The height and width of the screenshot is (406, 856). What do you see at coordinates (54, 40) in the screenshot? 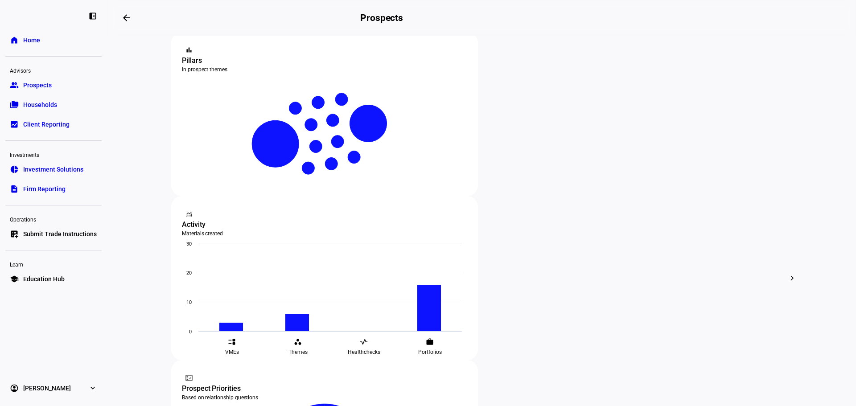
I see `a: homeHome` at bounding box center [54, 40].